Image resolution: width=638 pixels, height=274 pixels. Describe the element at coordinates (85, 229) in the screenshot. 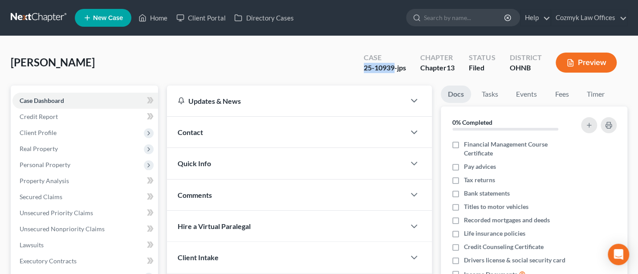

I see `a: Unsecured Nonpriority Claims` at that location.